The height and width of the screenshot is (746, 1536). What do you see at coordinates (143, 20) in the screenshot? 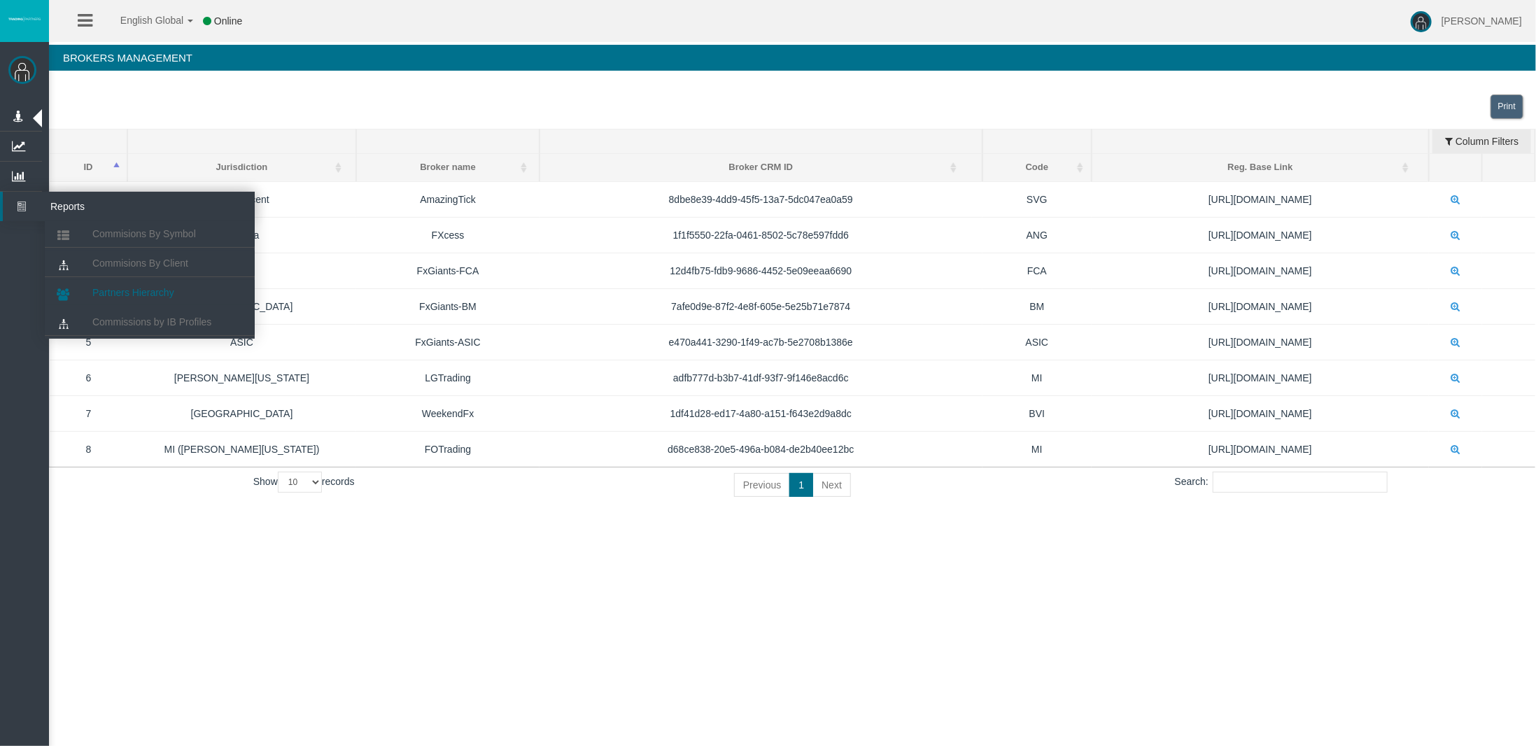
I see `span: English Global` at bounding box center [143, 20].